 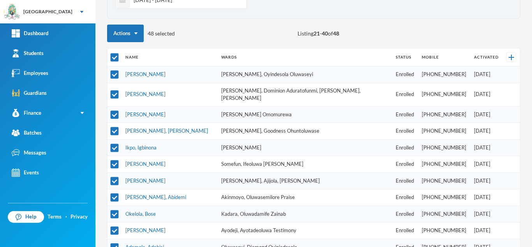 What do you see at coordinates (336, 33) in the screenshot?
I see `b: 48` at bounding box center [336, 33].